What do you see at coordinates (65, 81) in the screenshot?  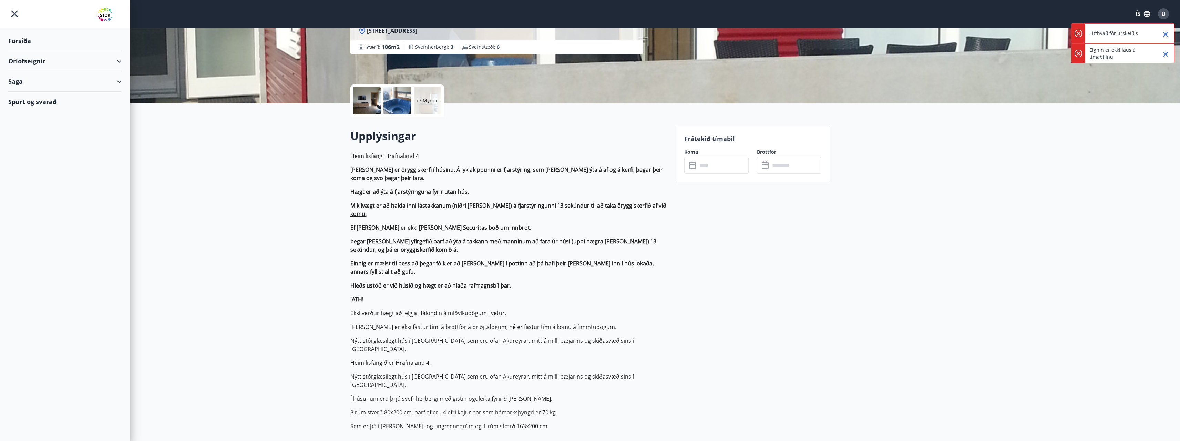 I see `div: Saga` at bounding box center [65, 81].